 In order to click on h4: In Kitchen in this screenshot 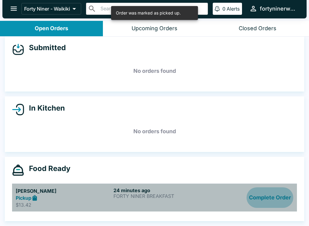, I will do `click(44, 108)`.